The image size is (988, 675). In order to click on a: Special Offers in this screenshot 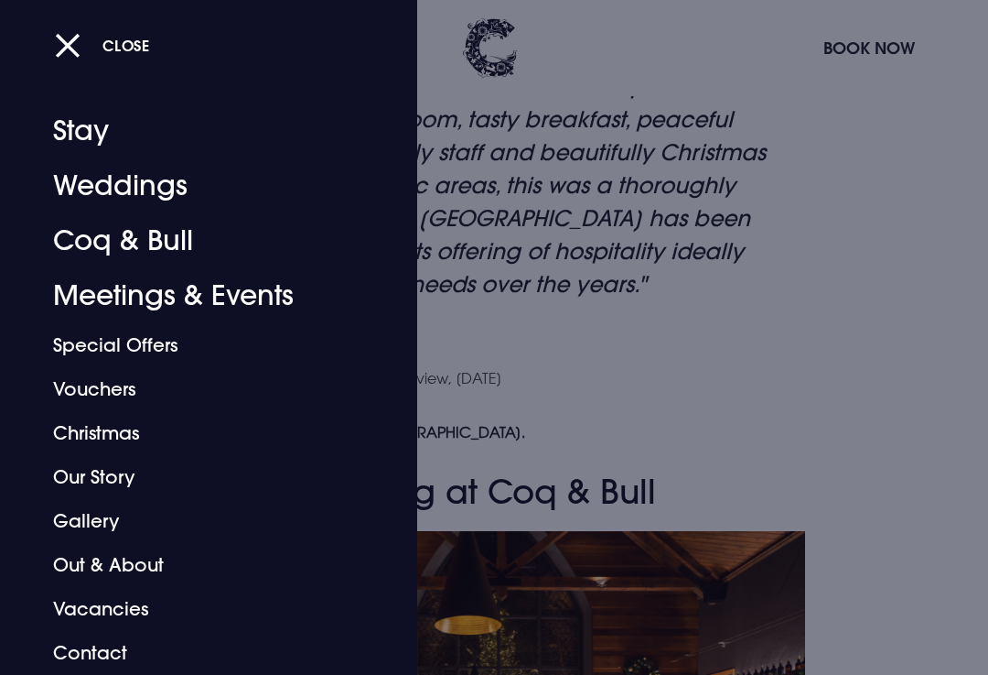, I will do `click(196, 345)`.